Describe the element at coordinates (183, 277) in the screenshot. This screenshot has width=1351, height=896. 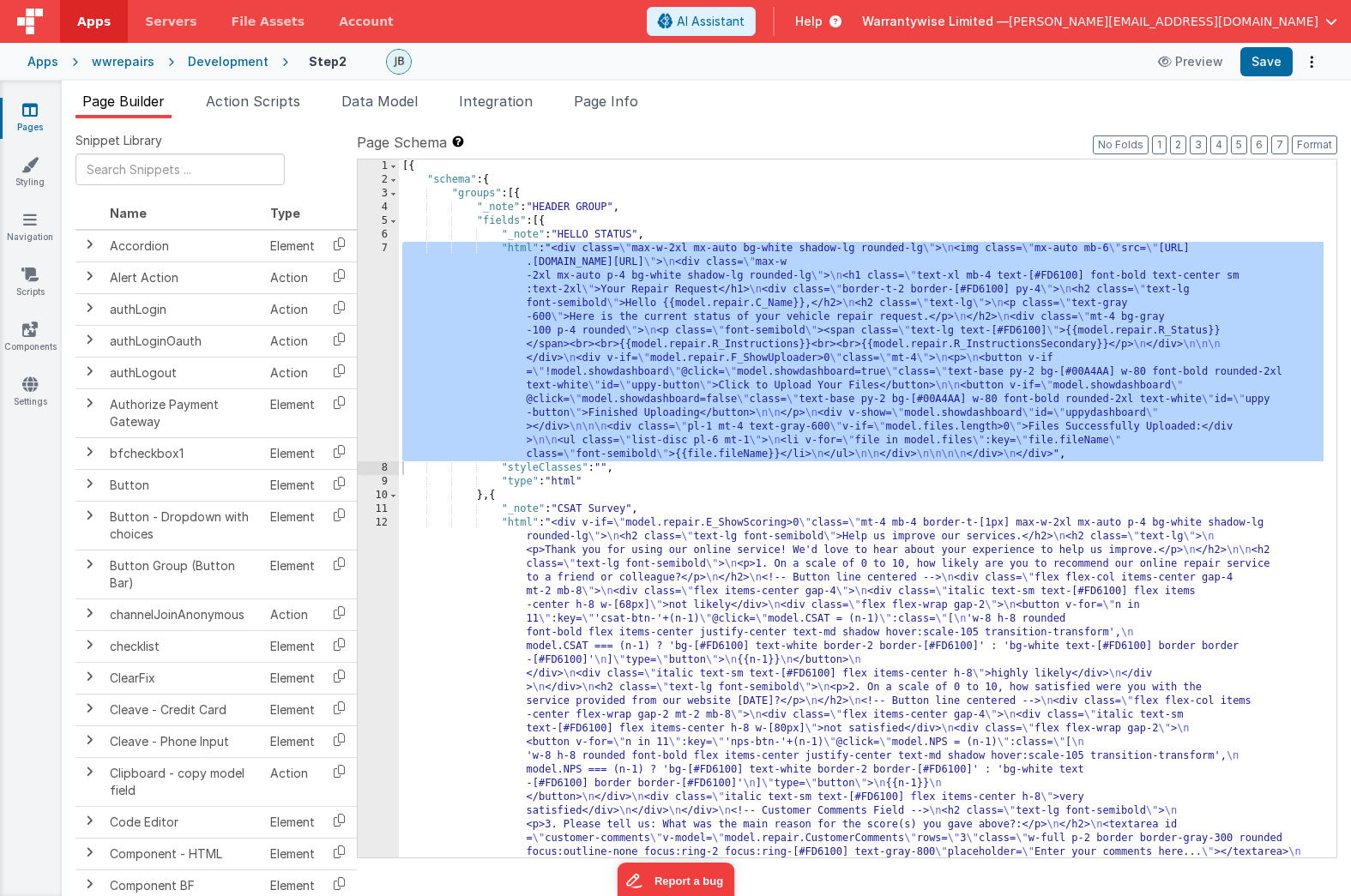
I see `td: Alert Action` at that location.